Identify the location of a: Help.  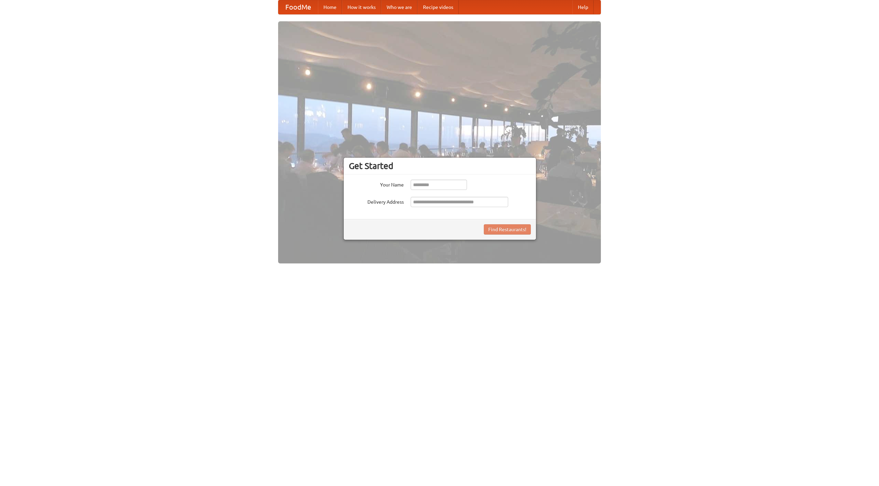
(583, 7).